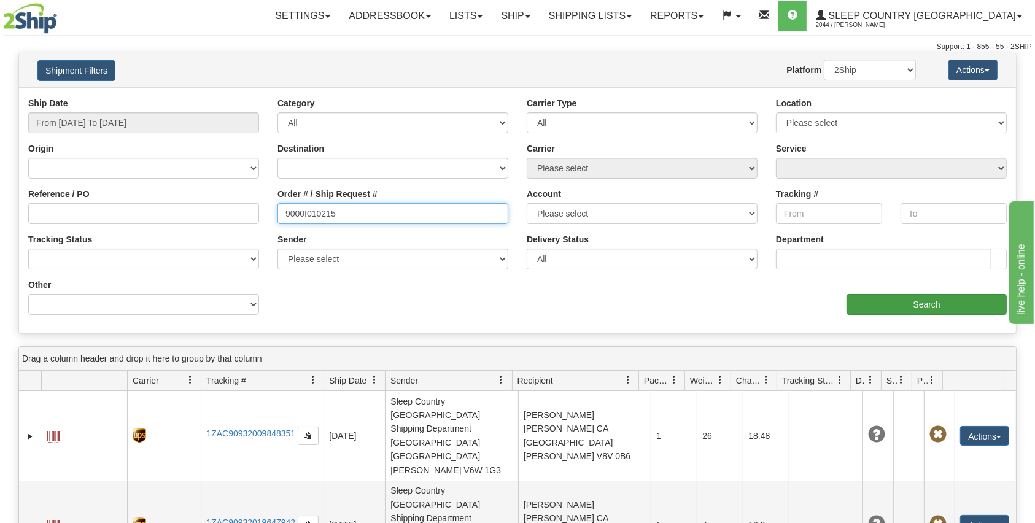 Image resolution: width=1035 pixels, height=523 pixels. What do you see at coordinates (190, 380) in the screenshot?
I see `a: Carrier filter column settings` at bounding box center [190, 380].